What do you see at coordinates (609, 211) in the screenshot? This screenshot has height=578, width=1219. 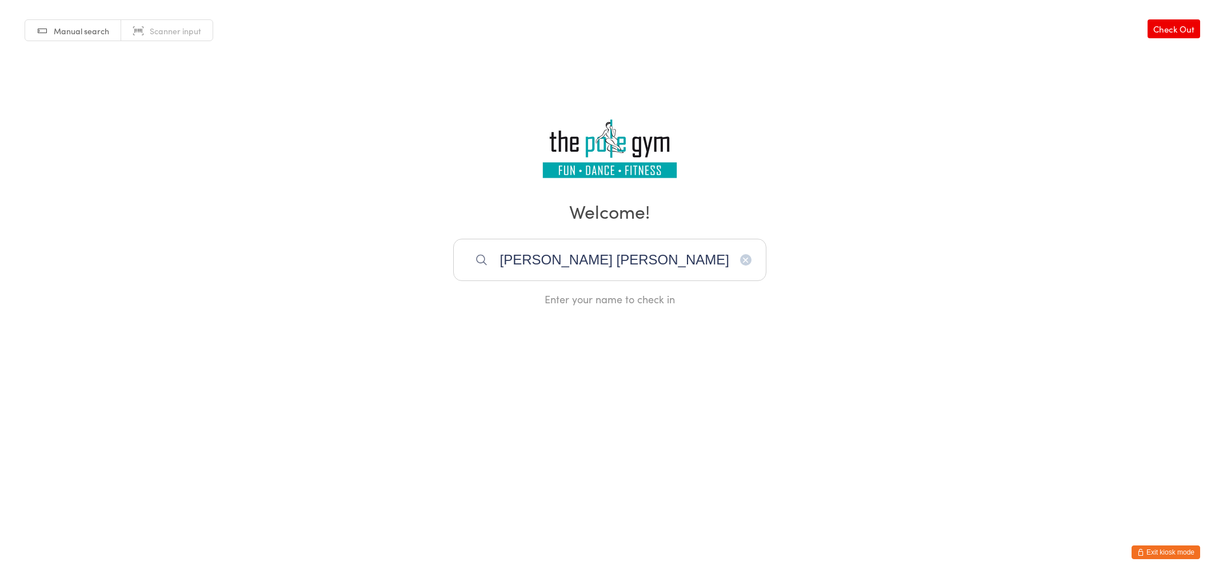 I see `h2: Welcome!` at bounding box center [609, 211].